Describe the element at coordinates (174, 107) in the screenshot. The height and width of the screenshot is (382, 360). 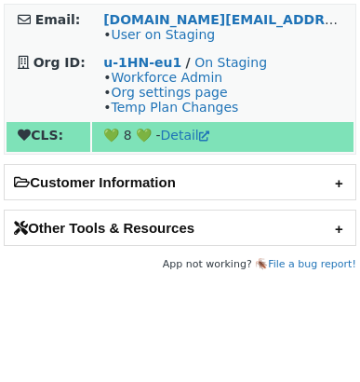
I see `a: Temp Plan Changes` at that location.